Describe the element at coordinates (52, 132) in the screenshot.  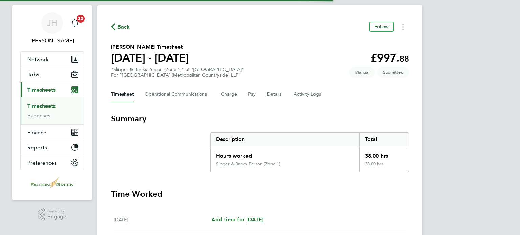
I see `button: Finance` at that location.